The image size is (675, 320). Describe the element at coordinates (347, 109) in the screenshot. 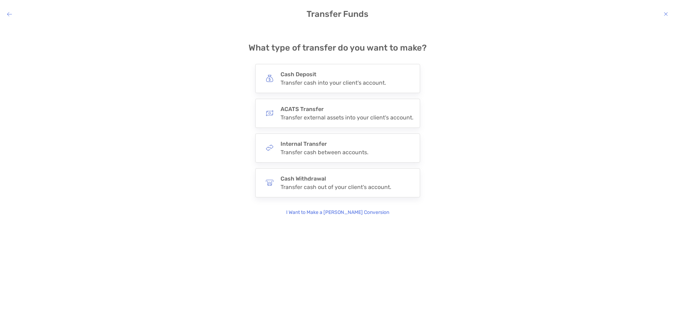

I see `h4: ACATS Transfer` at that location.